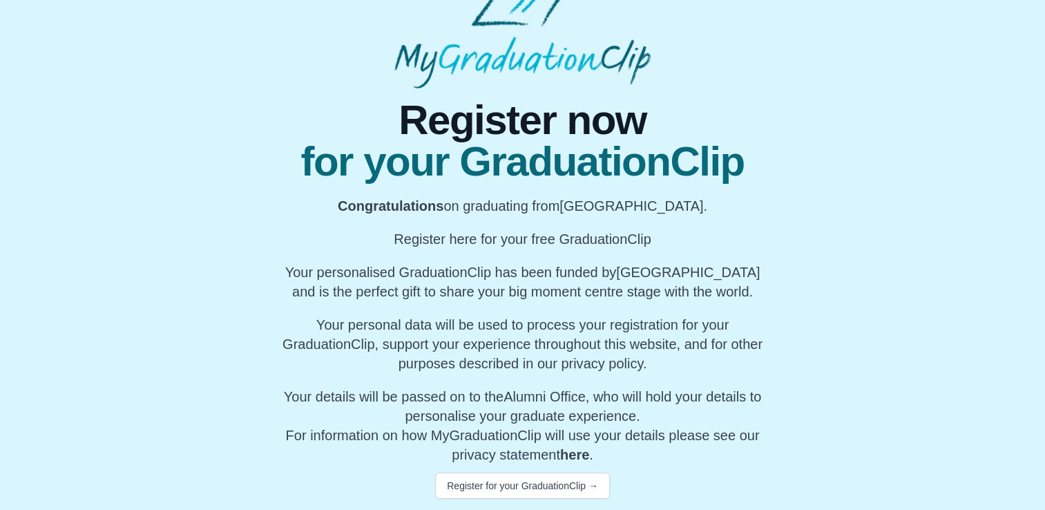 This screenshot has height=510, width=1045. What do you see at coordinates (522, 162) in the screenshot?
I see `span: for your GraduationClip` at bounding box center [522, 162].